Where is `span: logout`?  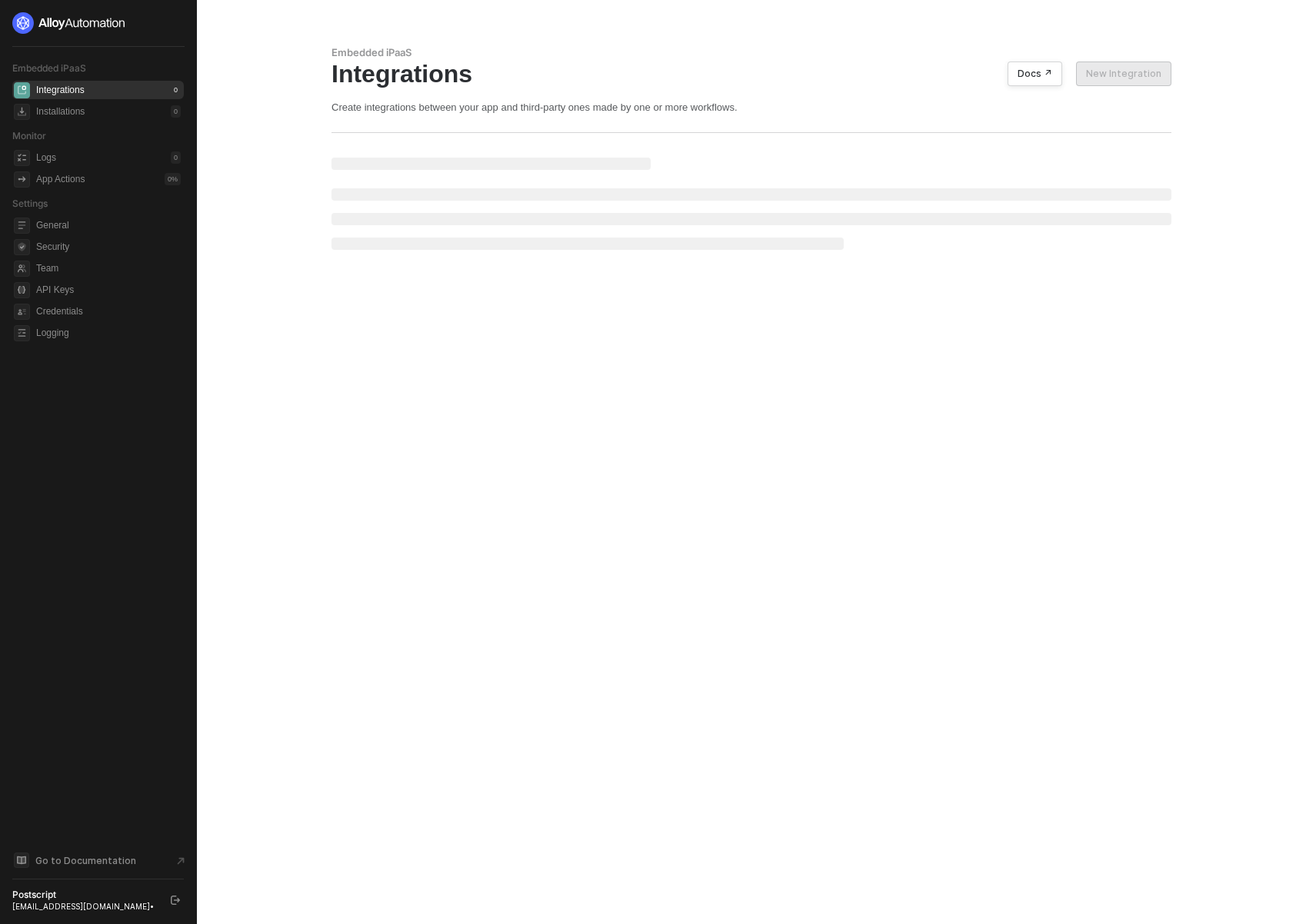 span: logout is located at coordinates (176, 901).